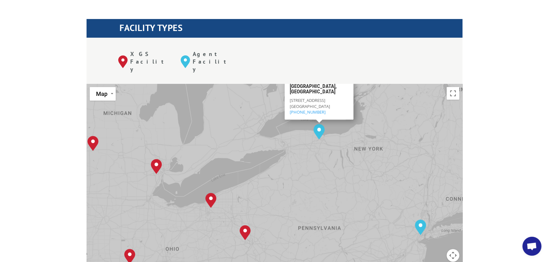  What do you see at coordinates (453, 93) in the screenshot?
I see `button: Toggle fullscreen view` at bounding box center [453, 93].